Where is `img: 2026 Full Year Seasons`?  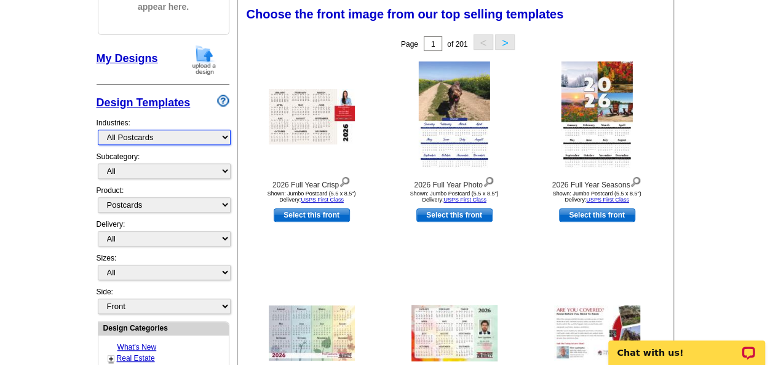
img: 2026 Full Year Seasons is located at coordinates (596, 117).